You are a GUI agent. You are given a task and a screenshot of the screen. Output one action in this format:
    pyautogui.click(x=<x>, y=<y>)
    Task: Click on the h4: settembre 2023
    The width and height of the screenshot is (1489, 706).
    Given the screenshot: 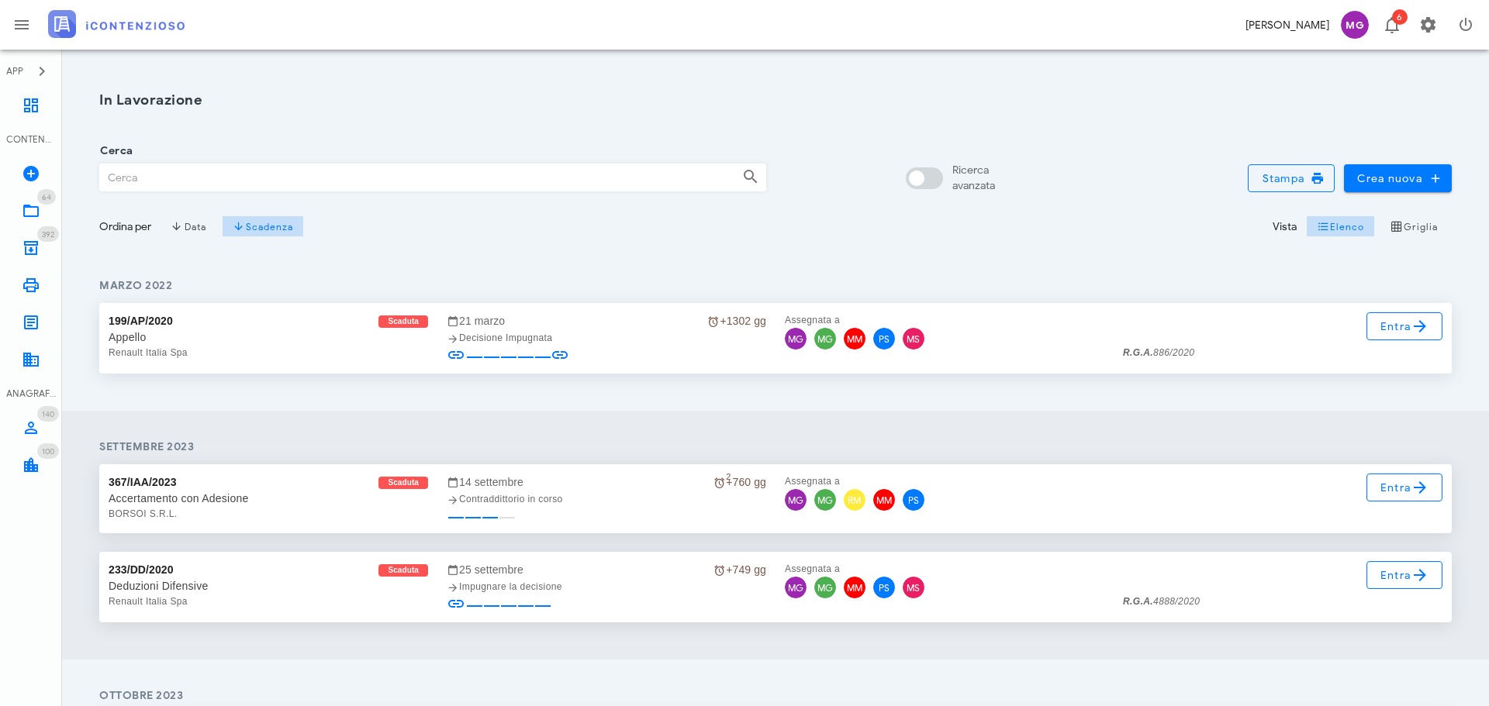 What is the action you would take?
    pyautogui.click(x=775, y=447)
    